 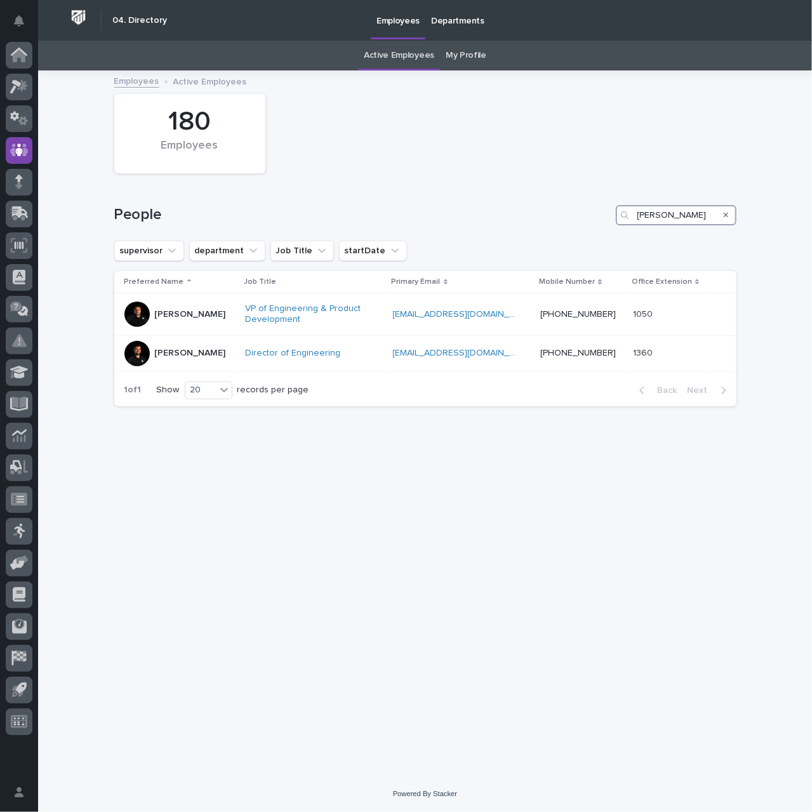 What do you see at coordinates (190, 152) in the screenshot?
I see `div: Employees` at bounding box center [190, 152].